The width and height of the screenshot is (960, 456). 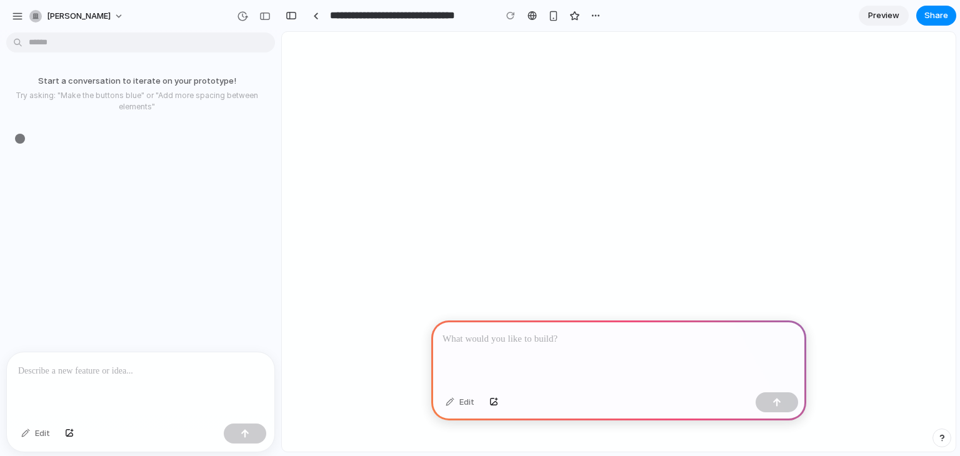 I want to click on span: Preview, so click(x=884, y=16).